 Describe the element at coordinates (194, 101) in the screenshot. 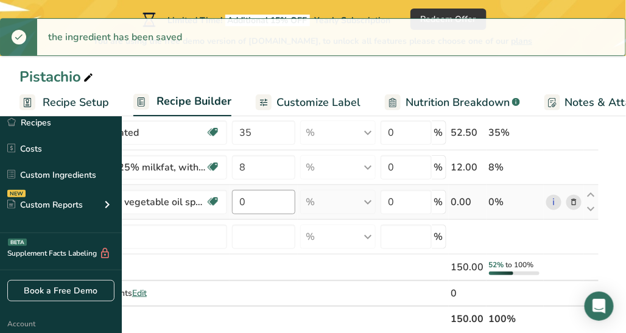

I see `span: Recipe Builder` at that location.